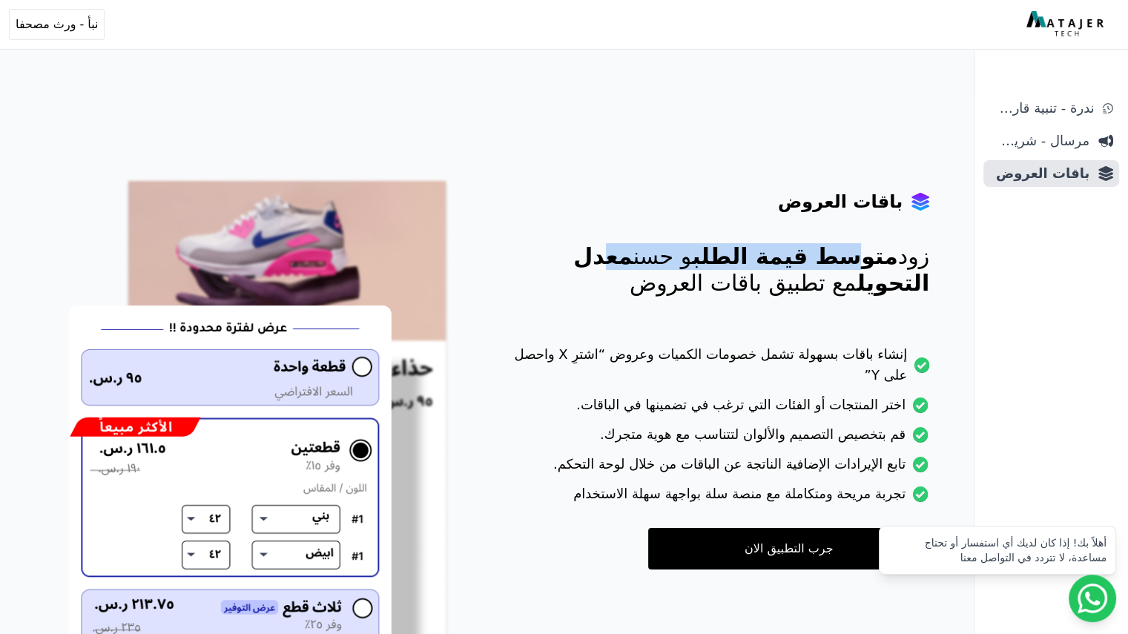 This screenshot has width=1128, height=634. Describe the element at coordinates (998, 551) in the screenshot. I see `div: أهلاً بك! إذا كان لديك أي استفسار أو تحتاج مساعدة، لا تتردد في التواصل معنا` at that location.